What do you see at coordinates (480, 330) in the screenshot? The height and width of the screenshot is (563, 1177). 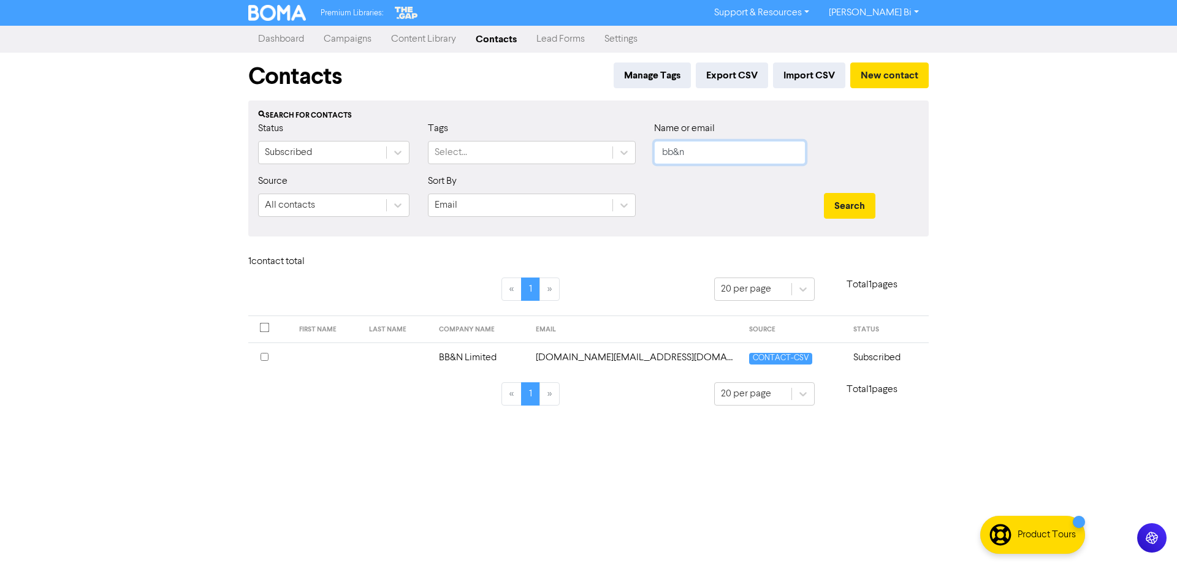 I see `th: COMPANY NAME` at bounding box center [480, 330].